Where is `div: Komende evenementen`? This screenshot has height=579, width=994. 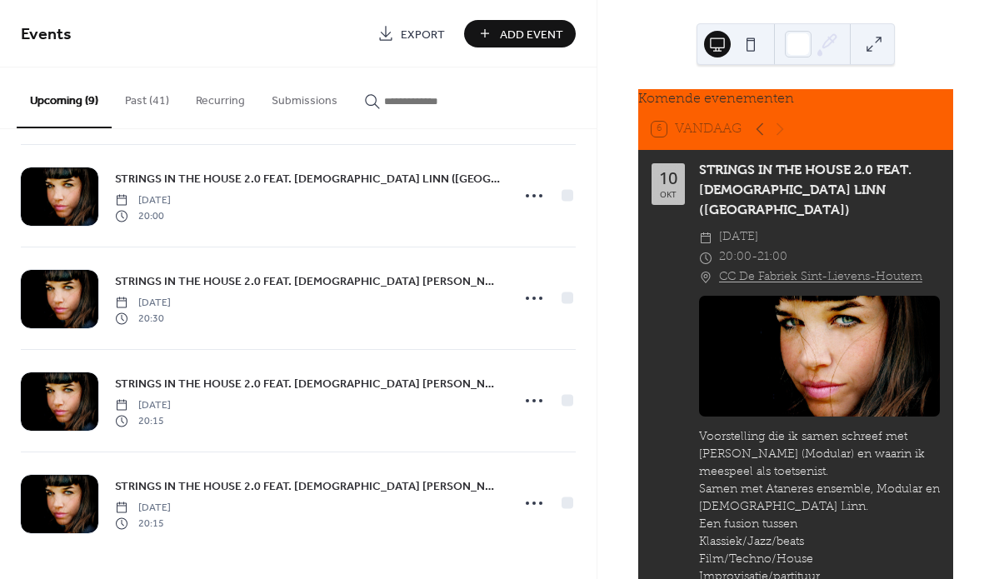 div: Komende evenementen is located at coordinates (796, 99).